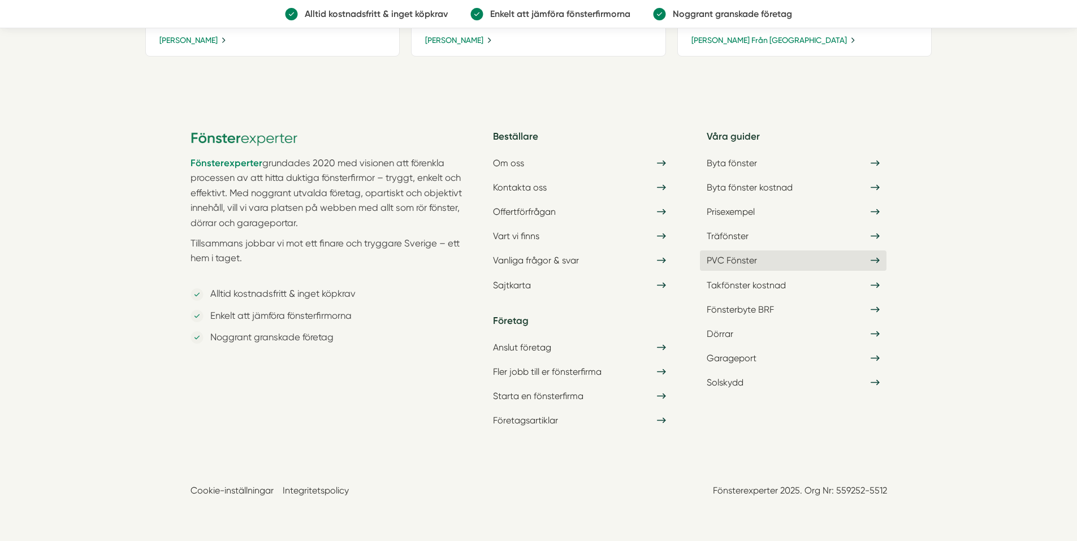 The height and width of the screenshot is (541, 1077). Describe the element at coordinates (793, 163) in the screenshot. I see `a: Byta fönster` at that location.